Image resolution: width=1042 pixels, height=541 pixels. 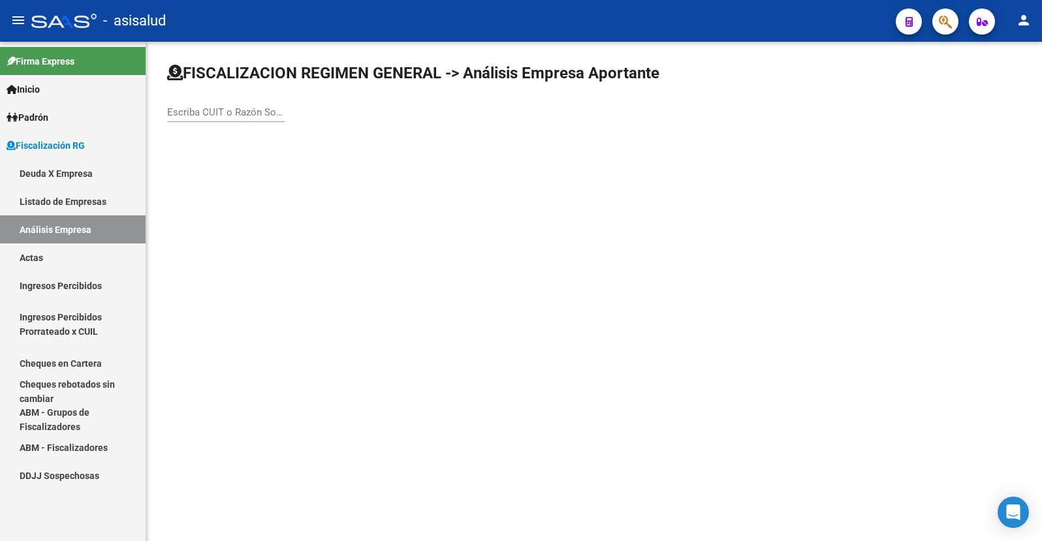 I want to click on span: Padrón, so click(x=27, y=117).